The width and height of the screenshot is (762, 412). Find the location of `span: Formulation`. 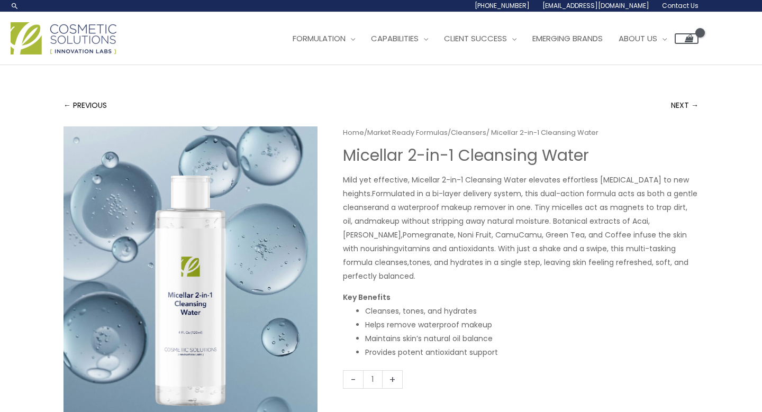

span: Formulation is located at coordinates (319, 38).